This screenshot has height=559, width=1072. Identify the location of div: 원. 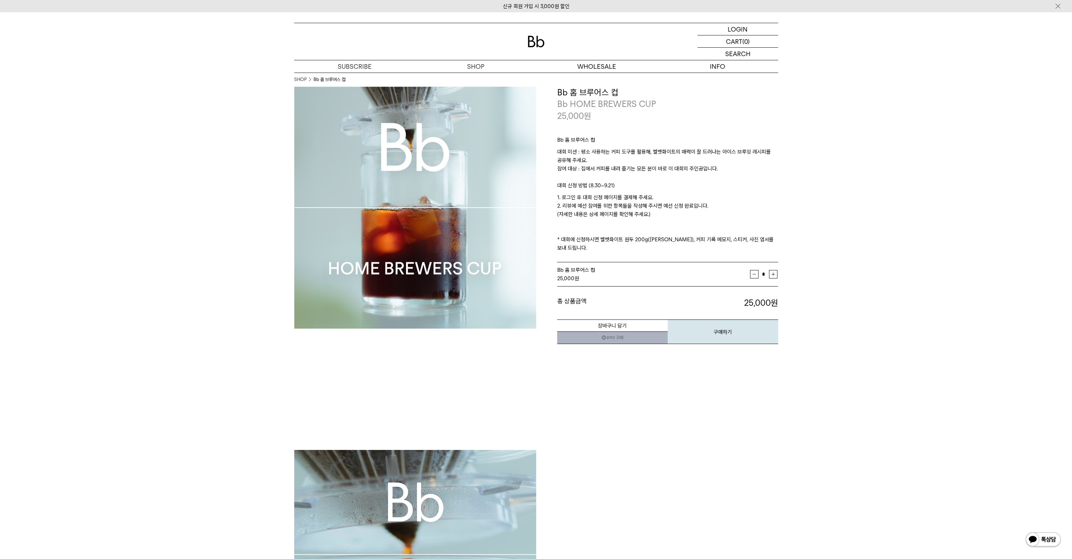
(653, 278).